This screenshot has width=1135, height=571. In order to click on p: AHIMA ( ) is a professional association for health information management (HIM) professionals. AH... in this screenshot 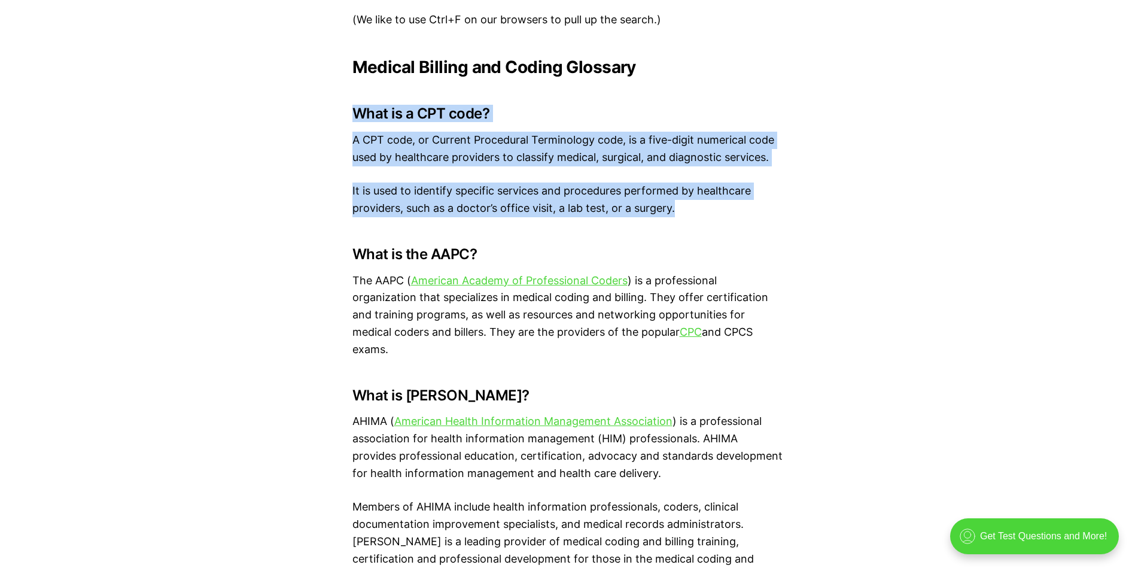, I will do `click(568, 447)`.